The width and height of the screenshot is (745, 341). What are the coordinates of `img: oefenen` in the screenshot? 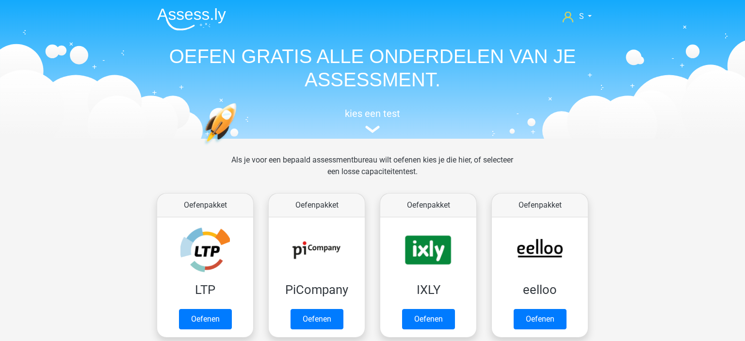 It's located at (238, 147).